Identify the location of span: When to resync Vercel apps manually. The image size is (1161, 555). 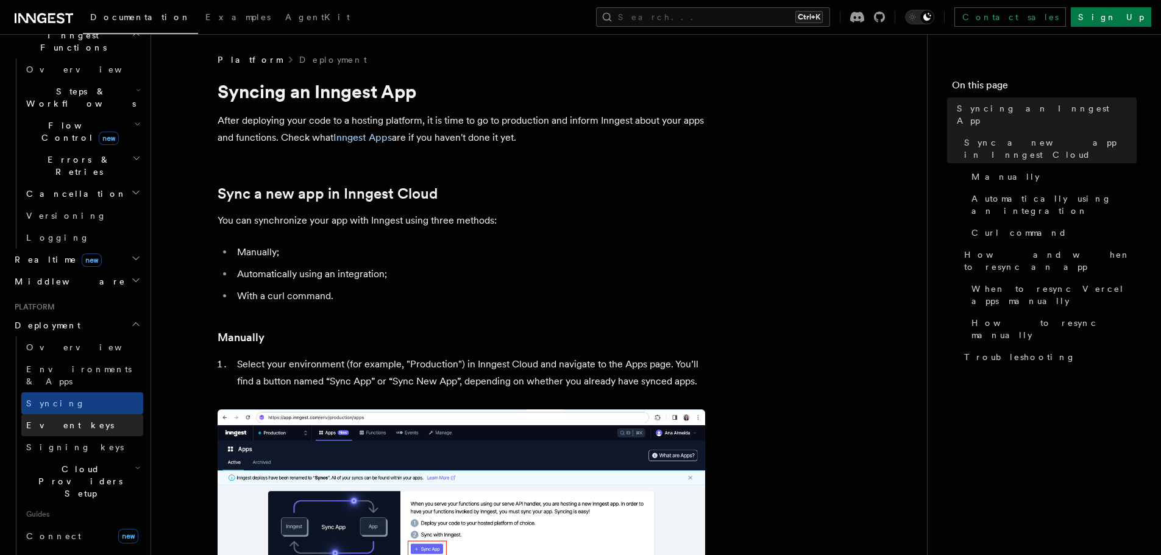
(1054, 295).